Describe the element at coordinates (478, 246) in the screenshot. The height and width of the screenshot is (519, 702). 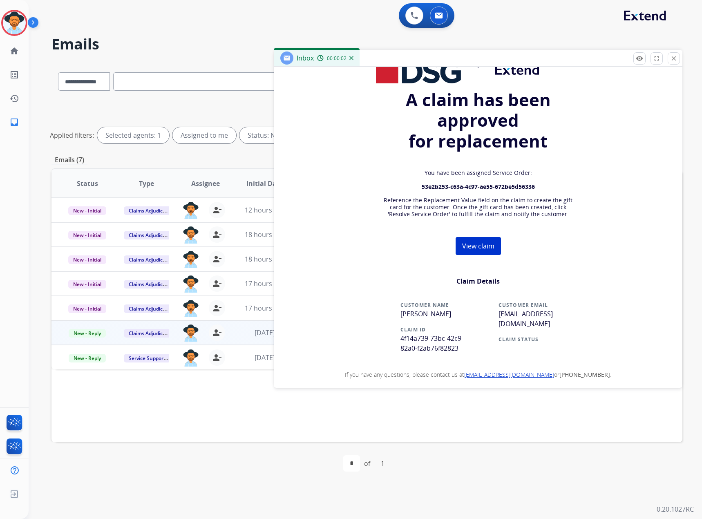
I see `a: View claim` at that location.